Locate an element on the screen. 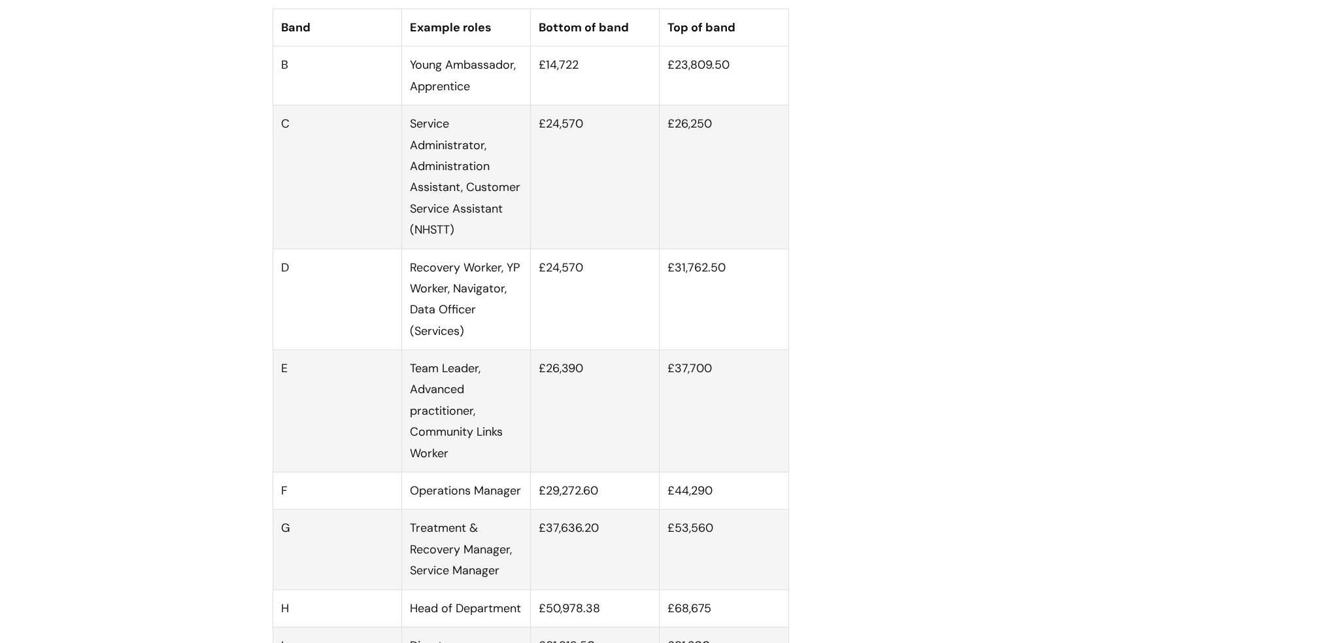 This screenshot has height=643, width=1329. td: Treatment & Recovery Manager, Service Manager is located at coordinates (465, 549).